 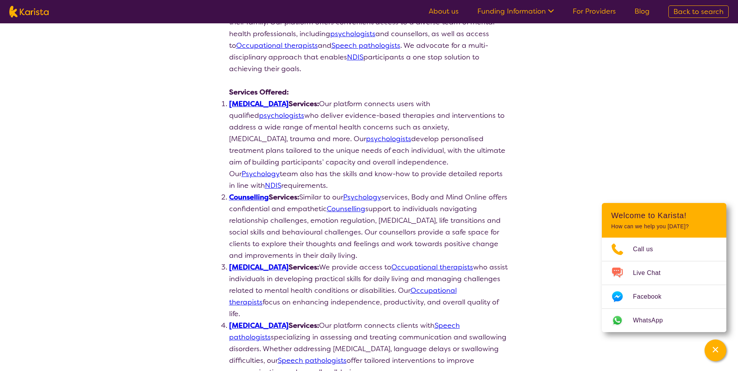 I want to click on a: Web link opens in a new tab., so click(x=664, y=320).